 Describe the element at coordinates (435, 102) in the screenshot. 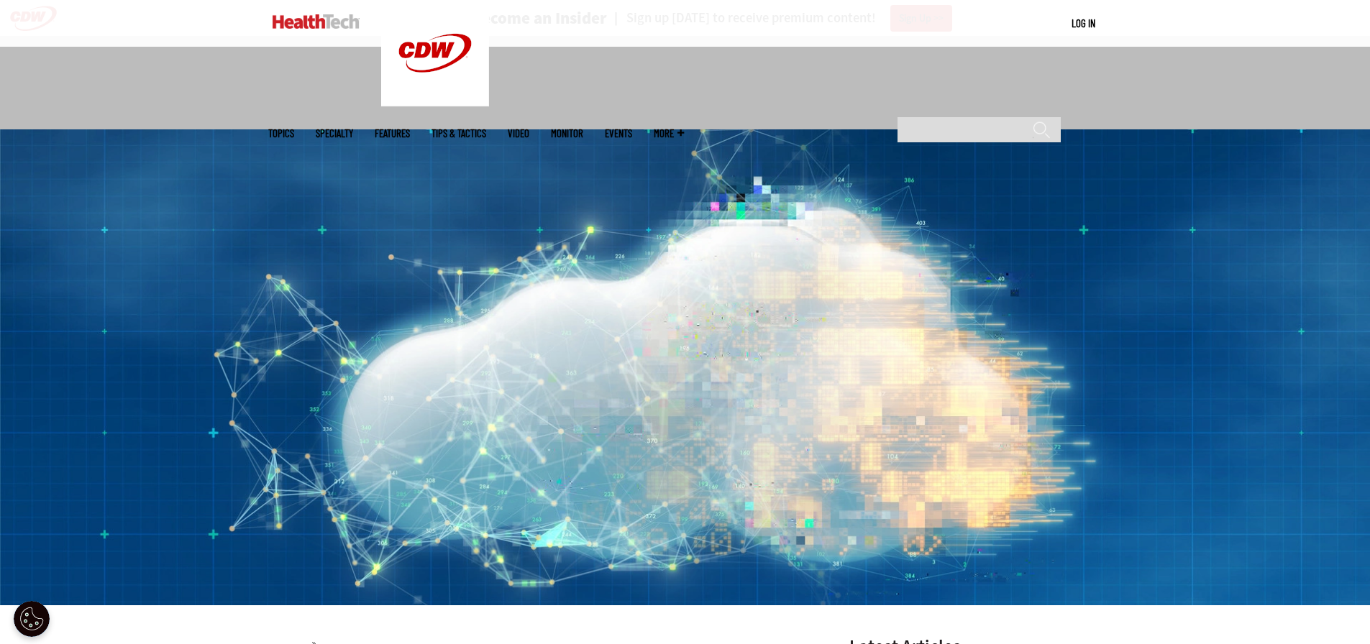

I see `a: CDW` at that location.